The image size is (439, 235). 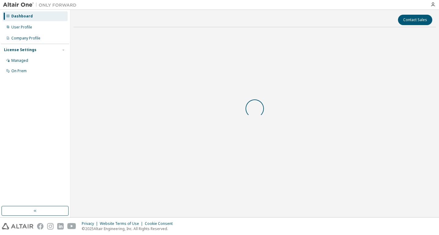 What do you see at coordinates (40, 226) in the screenshot?
I see `img: facebook.svg` at bounding box center [40, 226].